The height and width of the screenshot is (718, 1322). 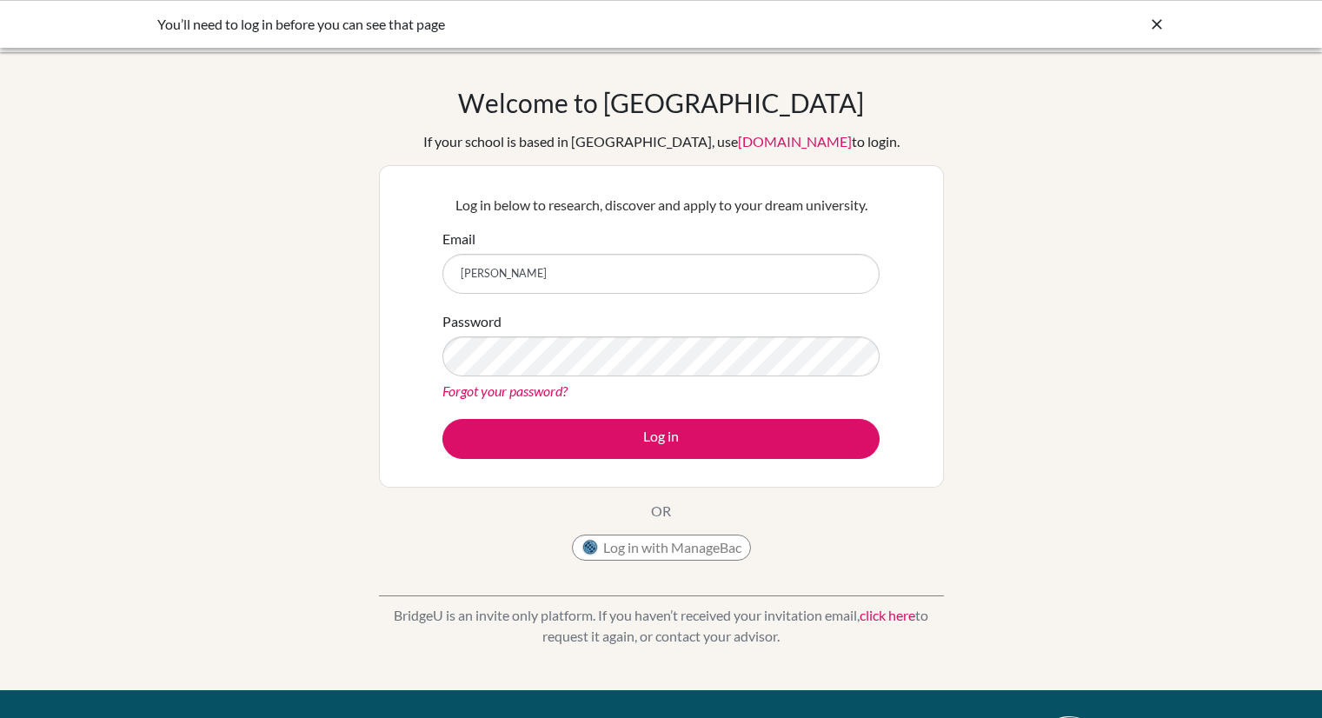 What do you see at coordinates (472, 322) in the screenshot?
I see `label: Password` at bounding box center [472, 322].